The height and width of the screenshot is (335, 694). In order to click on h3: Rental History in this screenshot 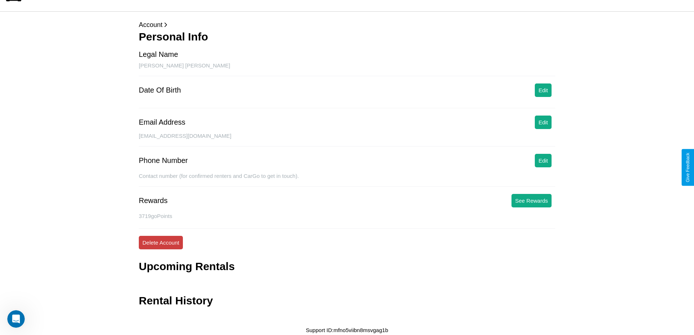, I will do `click(176, 300)`.